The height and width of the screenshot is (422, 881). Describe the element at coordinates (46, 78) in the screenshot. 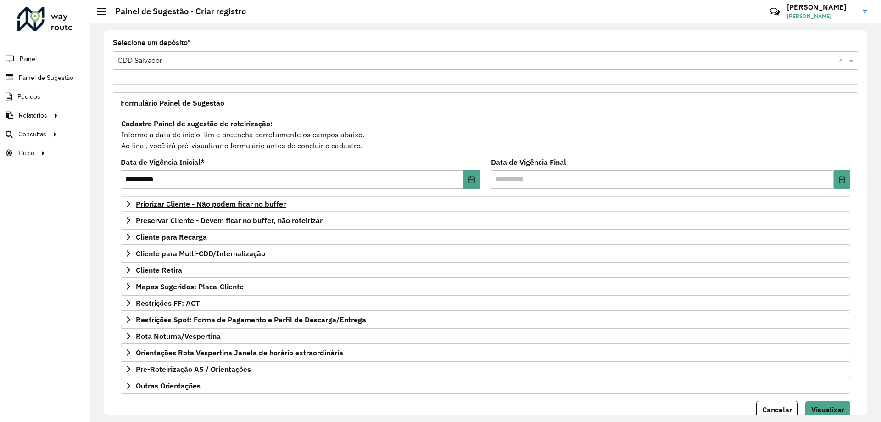

I see `span: Painel de Sugestão` at that location.